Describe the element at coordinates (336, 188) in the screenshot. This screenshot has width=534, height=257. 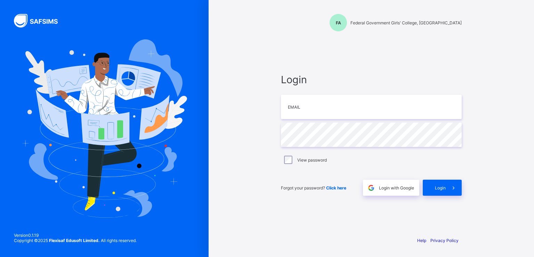
I see `a: Click here` at that location.